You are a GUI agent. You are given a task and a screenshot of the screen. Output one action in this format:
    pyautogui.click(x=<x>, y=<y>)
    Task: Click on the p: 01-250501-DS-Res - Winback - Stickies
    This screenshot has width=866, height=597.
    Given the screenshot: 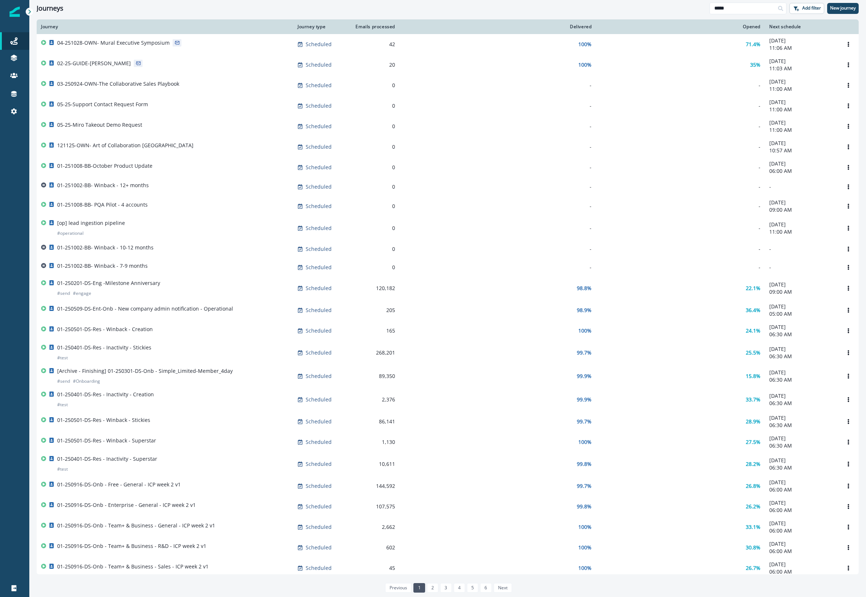 What is the action you would take?
    pyautogui.click(x=104, y=420)
    